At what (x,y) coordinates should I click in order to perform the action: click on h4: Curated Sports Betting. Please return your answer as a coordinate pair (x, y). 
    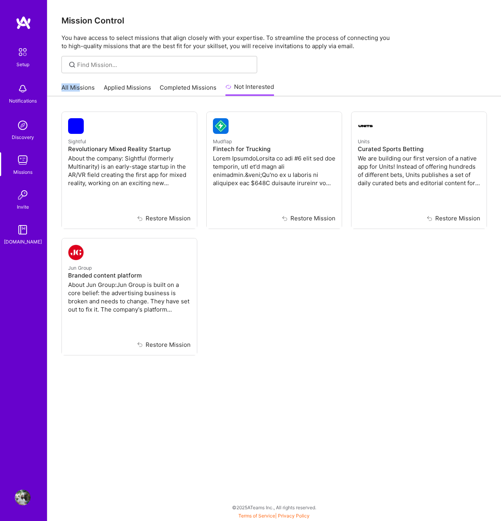
    Looking at the image, I should click on (419, 149).